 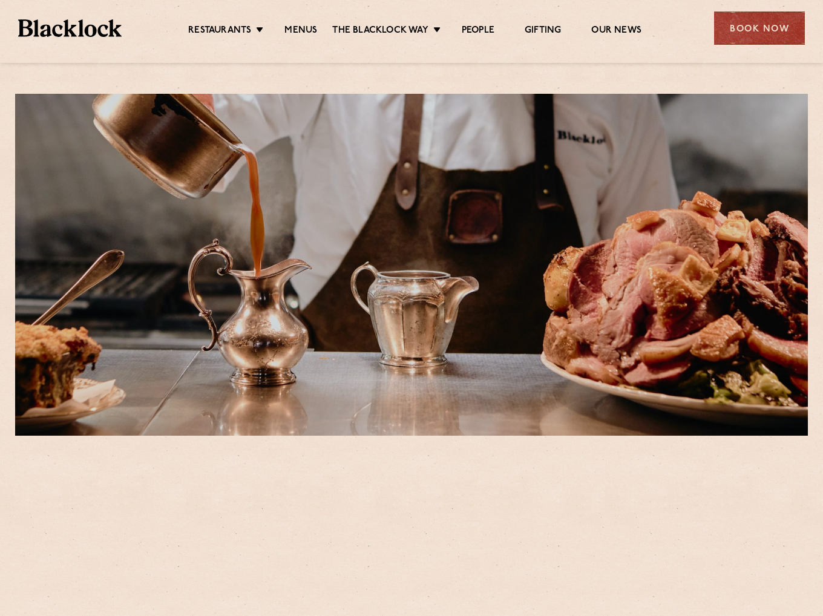 What do you see at coordinates (478, 31) in the screenshot?
I see `a: People` at bounding box center [478, 31].